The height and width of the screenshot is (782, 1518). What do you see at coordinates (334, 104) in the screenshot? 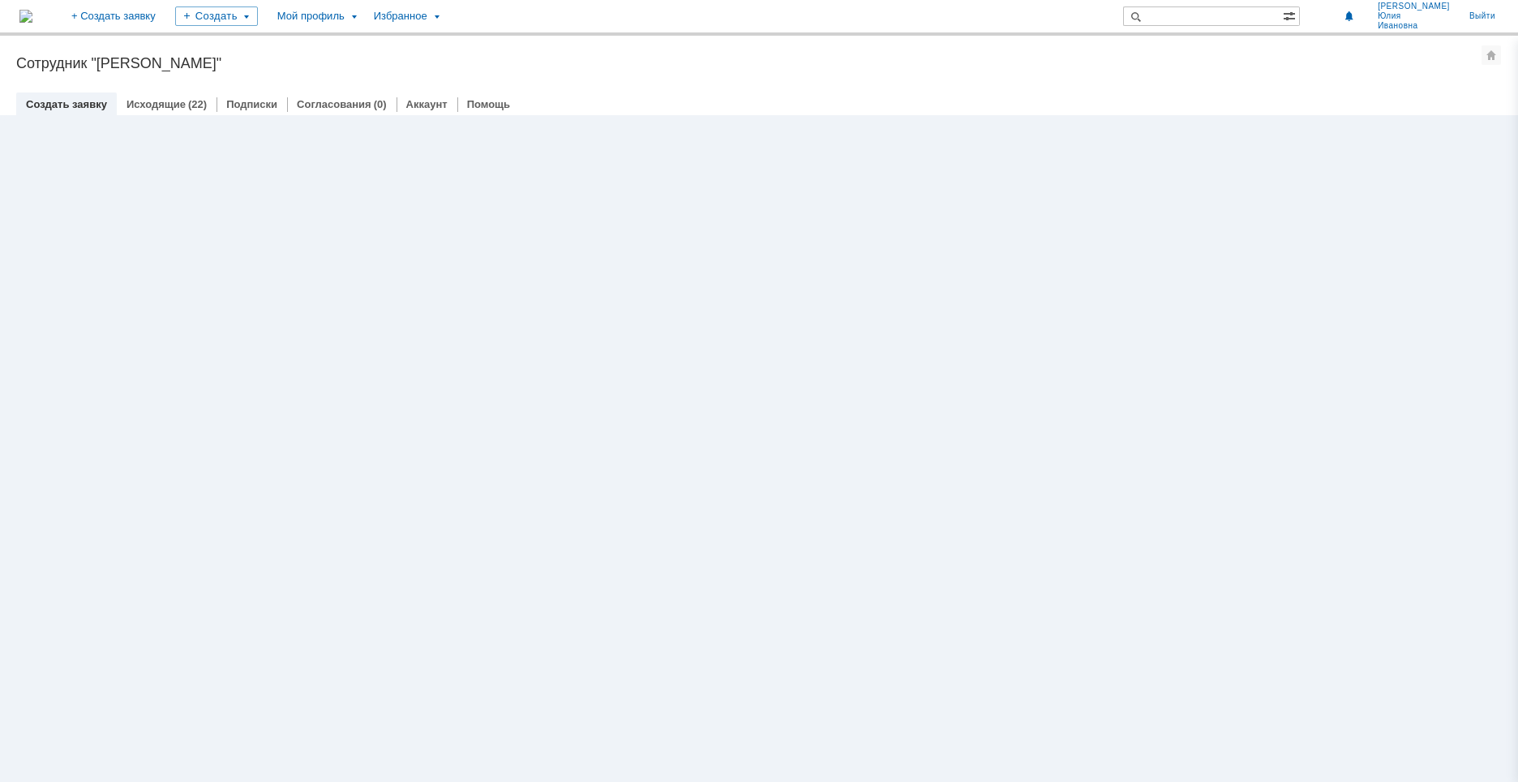
I see `a: Согласования` at bounding box center [334, 104].